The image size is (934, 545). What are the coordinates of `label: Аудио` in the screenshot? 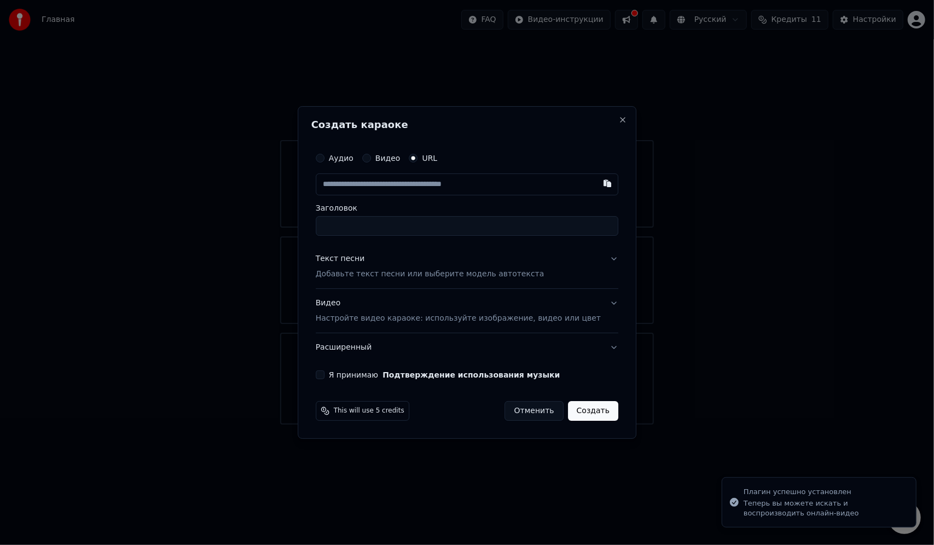 It's located at (341, 158).